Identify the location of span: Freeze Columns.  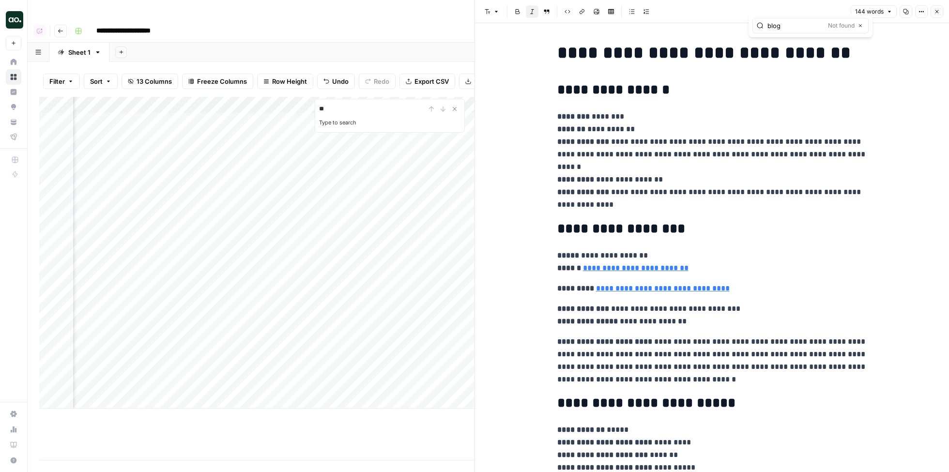
(222, 81).